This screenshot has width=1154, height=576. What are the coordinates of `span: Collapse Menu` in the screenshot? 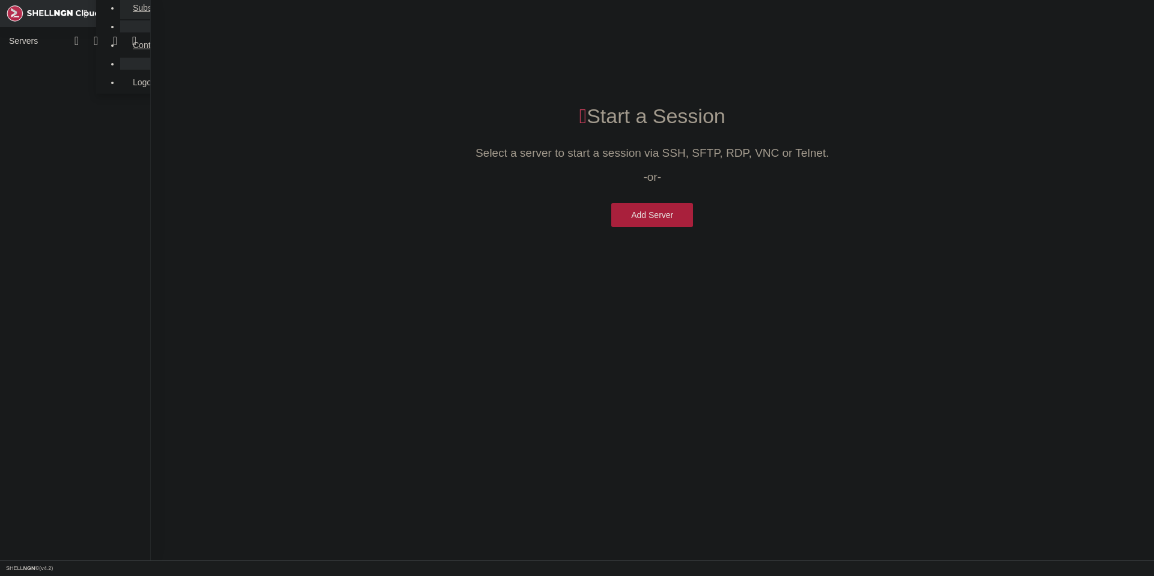 It's located at (86, 14).